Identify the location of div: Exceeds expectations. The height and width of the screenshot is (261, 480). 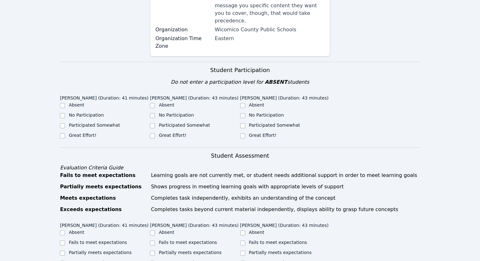
(104, 209).